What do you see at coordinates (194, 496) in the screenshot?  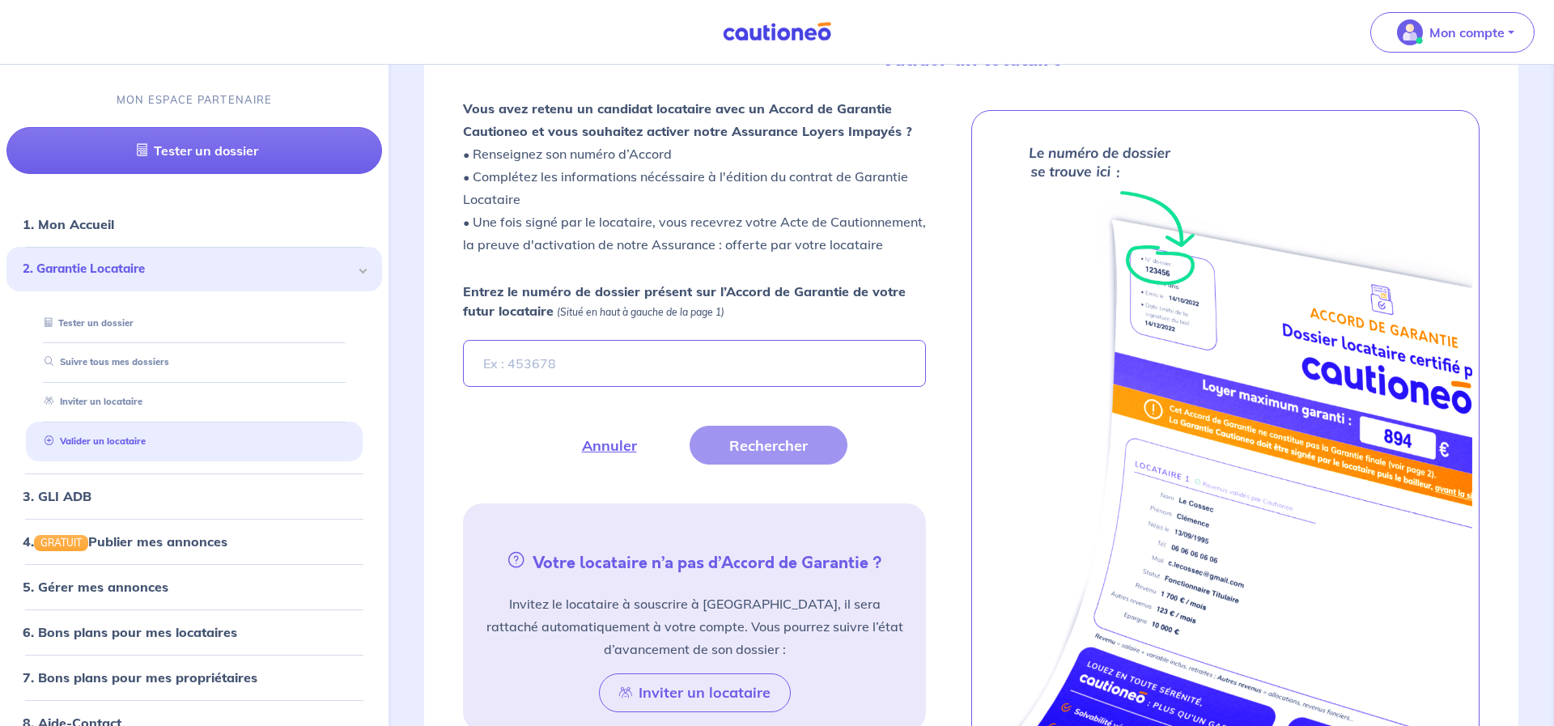 I see `div: 3. GLI ADB` at bounding box center [194, 496].